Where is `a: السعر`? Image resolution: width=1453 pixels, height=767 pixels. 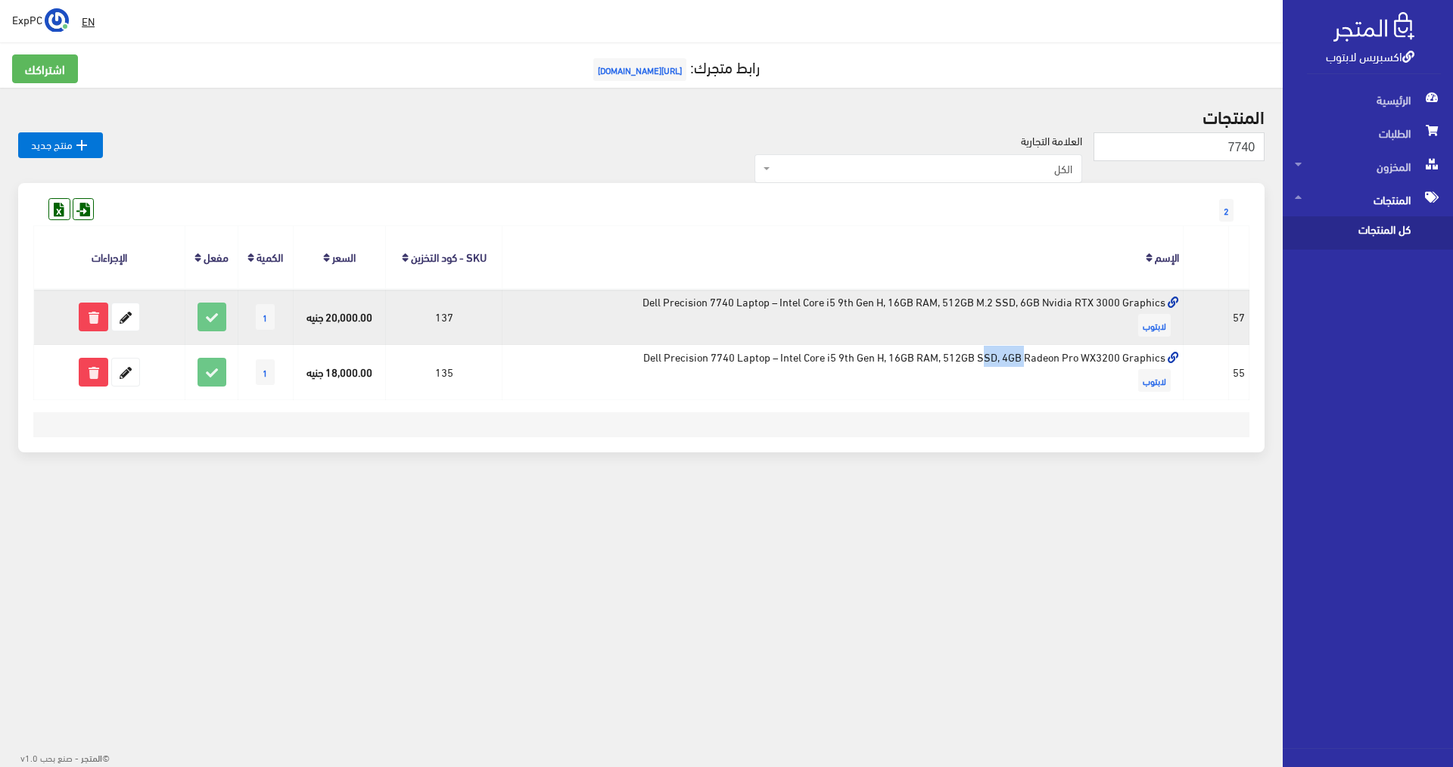 a: السعر is located at coordinates (343, 256).